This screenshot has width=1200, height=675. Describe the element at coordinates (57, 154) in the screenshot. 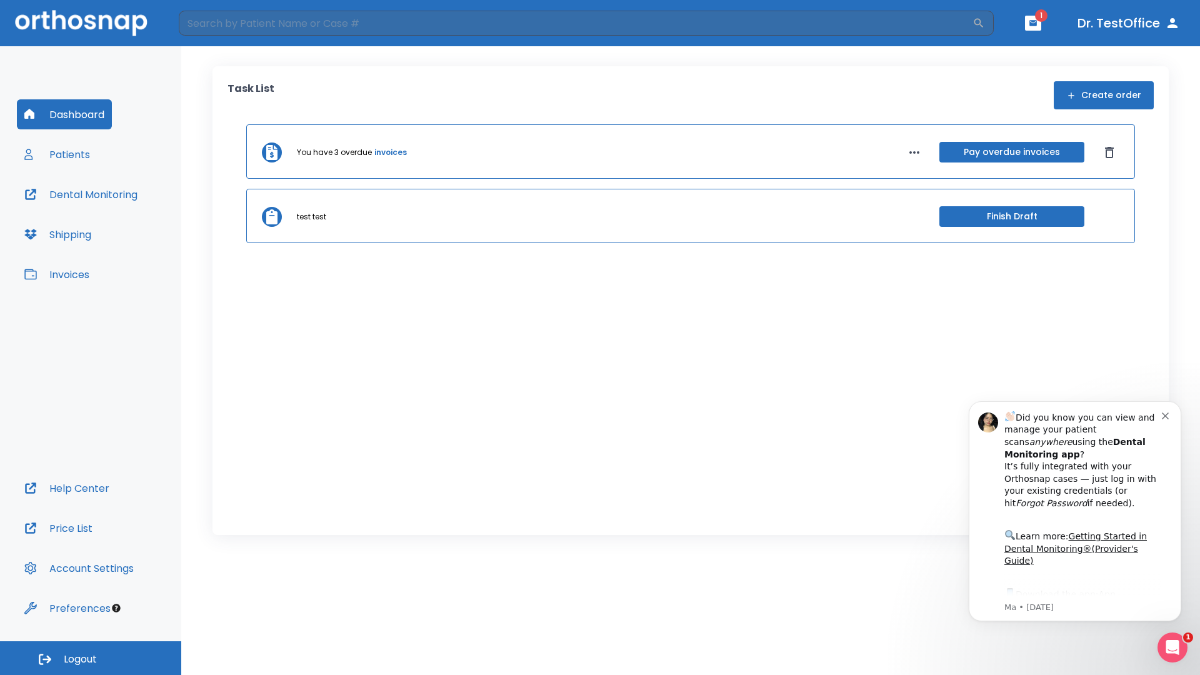

I see `a: Patients` at that location.